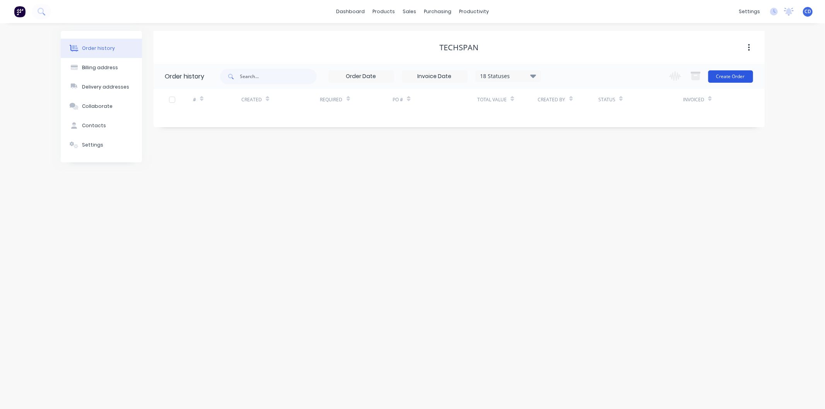  What do you see at coordinates (101, 126) in the screenshot?
I see `button: Contacts` at bounding box center [101, 126].